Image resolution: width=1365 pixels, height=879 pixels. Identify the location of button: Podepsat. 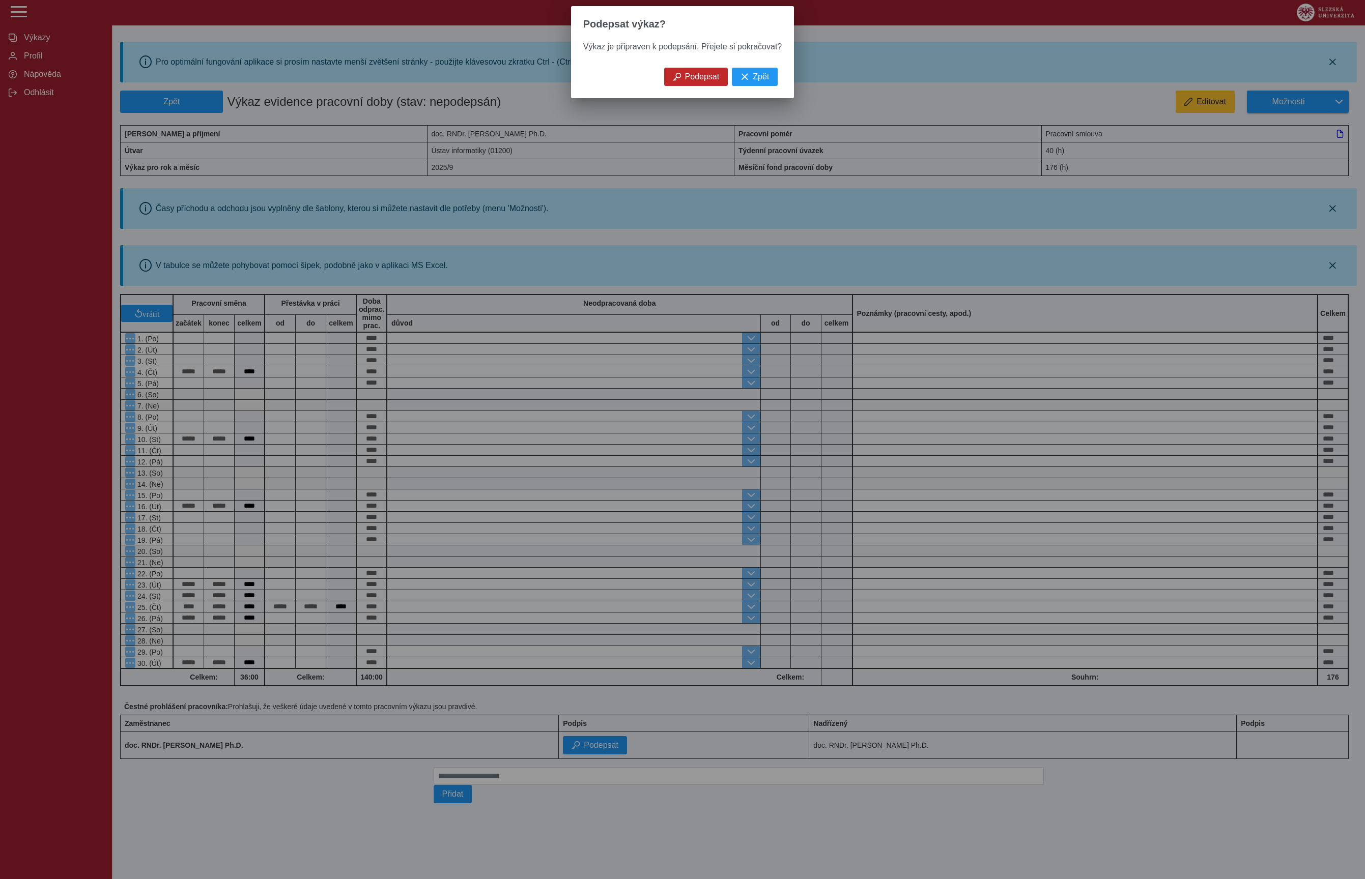
(696, 77).